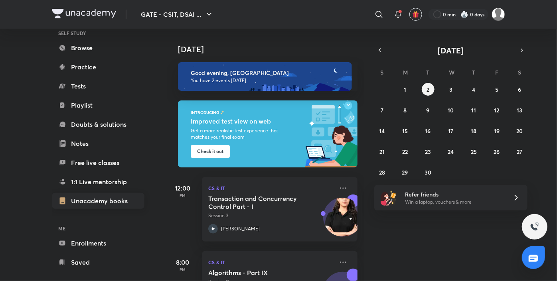 Image resolution: width=557 pixels, height=281 pixels. I want to click on abbr: September 29, 2025, so click(405, 172).